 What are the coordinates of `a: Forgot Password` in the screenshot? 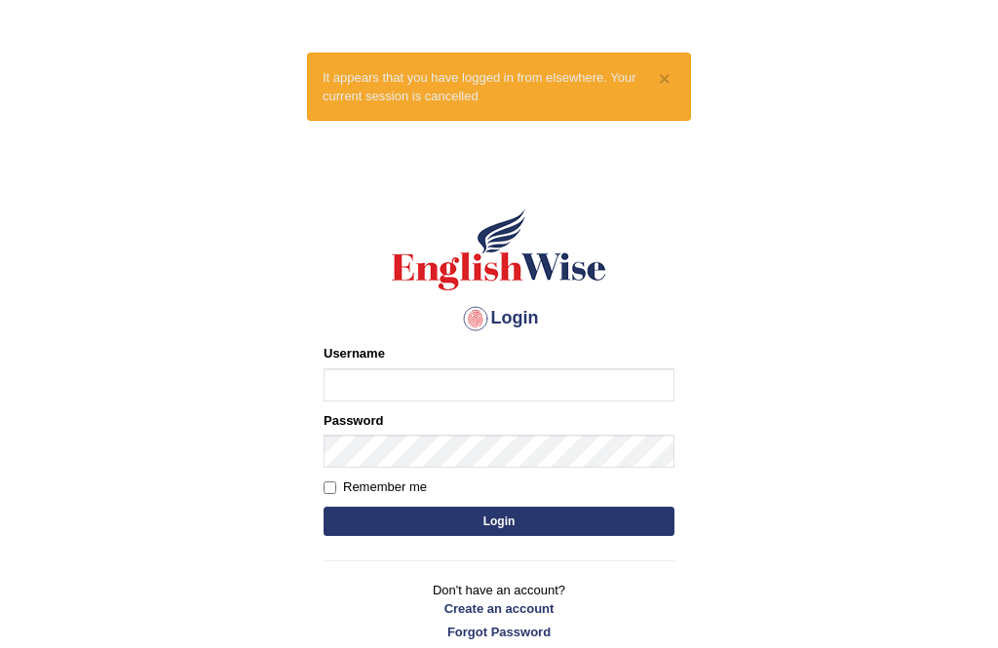 It's located at (499, 632).